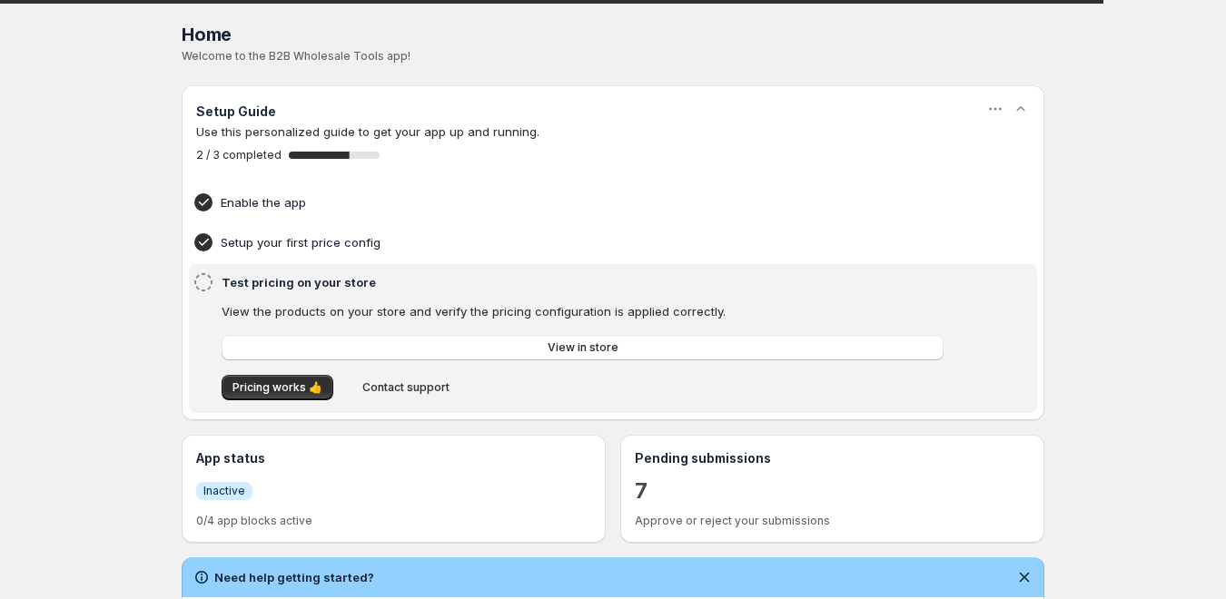 The image size is (1226, 599). Describe the element at coordinates (582, 348) in the screenshot. I see `a: View in store` at that location.